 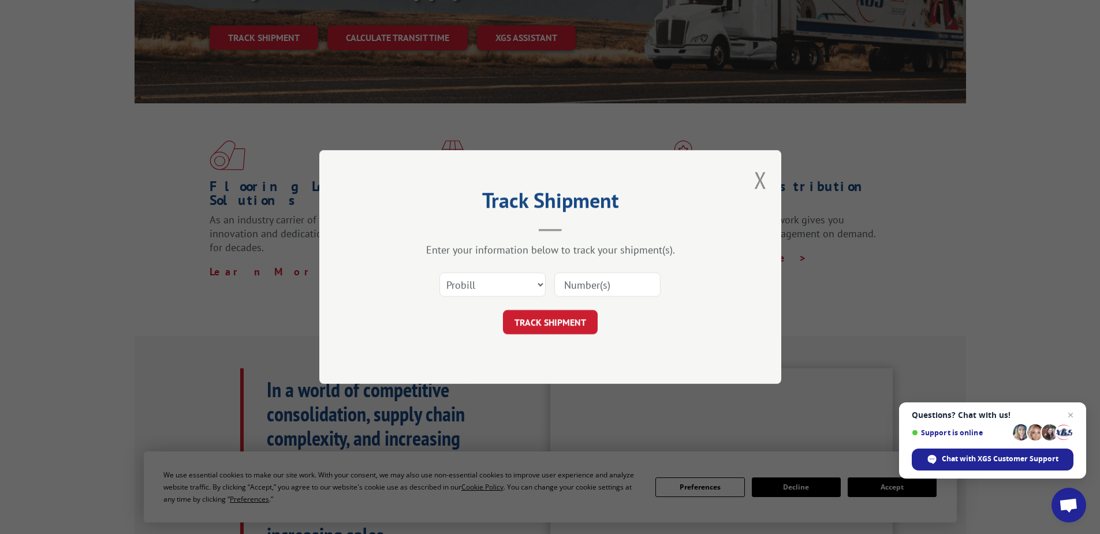 What do you see at coordinates (550, 203) in the screenshot?
I see `h2: Track Shipment` at bounding box center [550, 203].